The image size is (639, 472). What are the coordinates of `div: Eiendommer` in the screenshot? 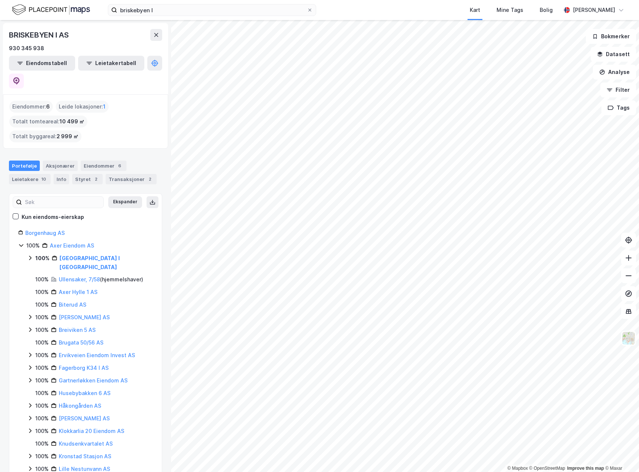 It's located at (103, 166).